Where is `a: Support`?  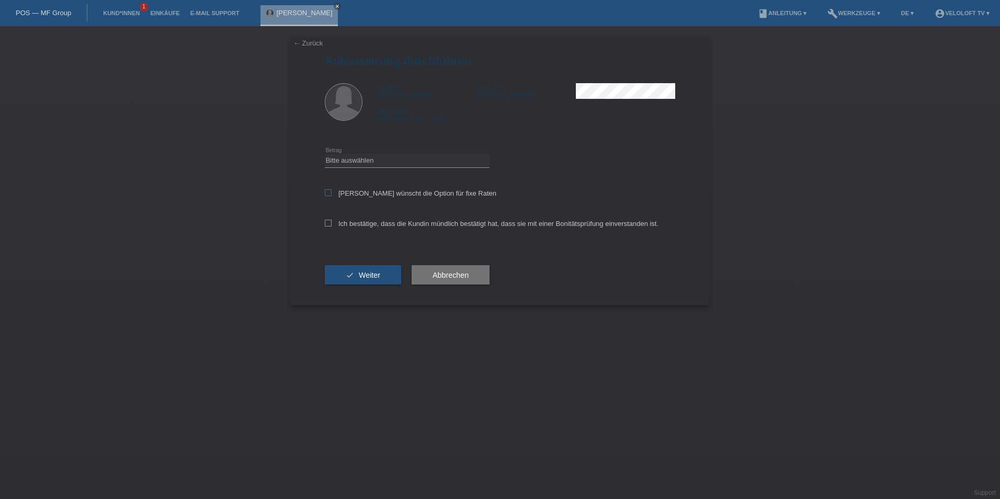 a: Support is located at coordinates (985, 493).